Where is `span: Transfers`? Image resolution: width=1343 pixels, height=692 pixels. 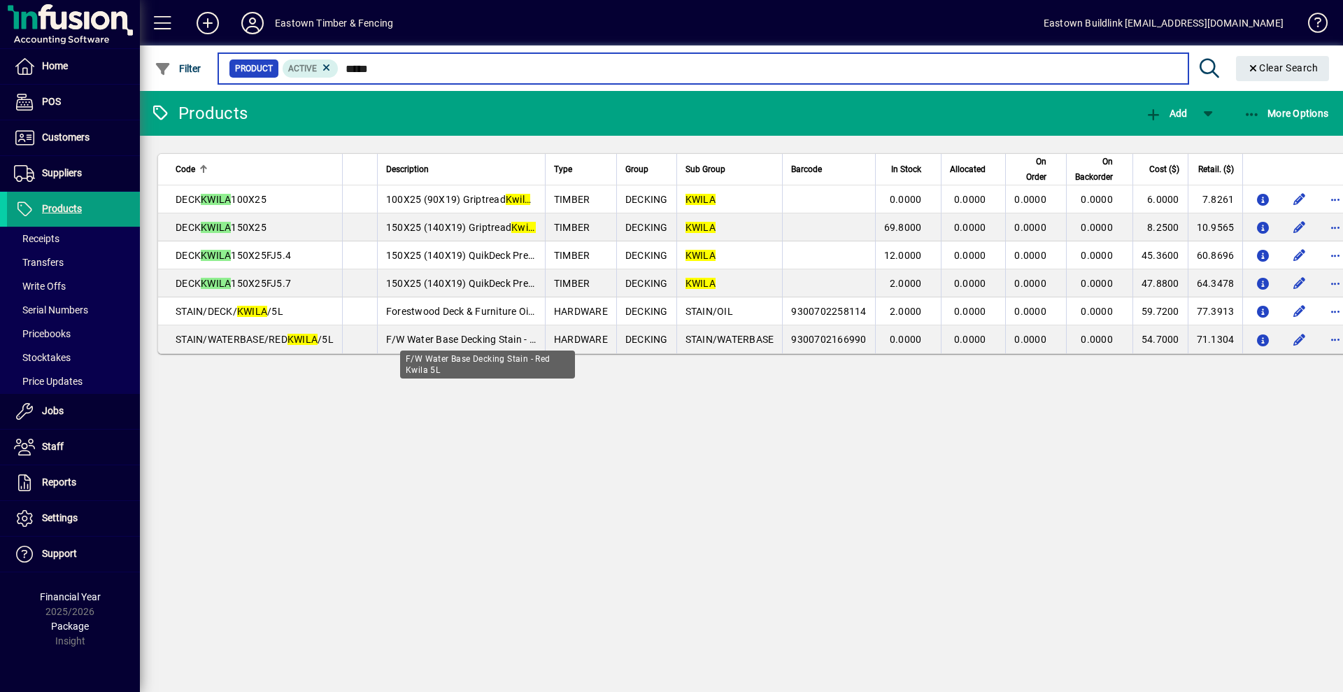
span: Transfers is located at coordinates (38, 262).